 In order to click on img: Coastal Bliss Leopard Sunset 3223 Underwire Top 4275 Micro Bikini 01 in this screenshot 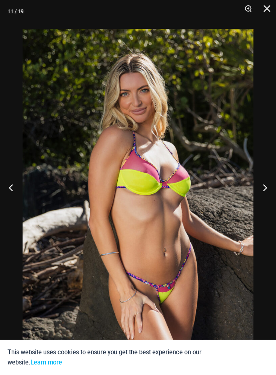, I will do `click(138, 202)`.